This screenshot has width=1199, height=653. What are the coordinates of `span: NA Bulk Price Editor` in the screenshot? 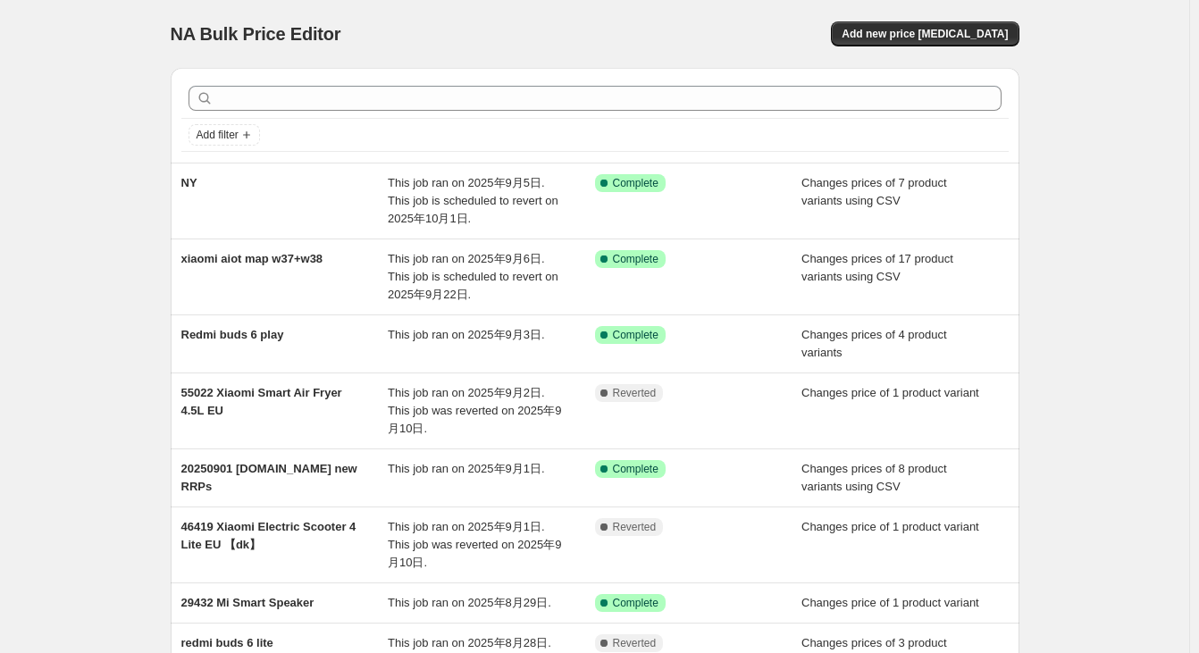 It's located at (255, 34).